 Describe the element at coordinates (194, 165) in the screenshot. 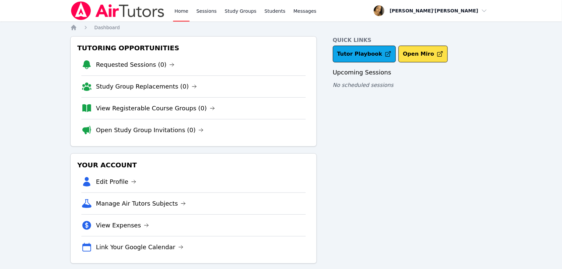

I see `h3: Your Account` at that location.